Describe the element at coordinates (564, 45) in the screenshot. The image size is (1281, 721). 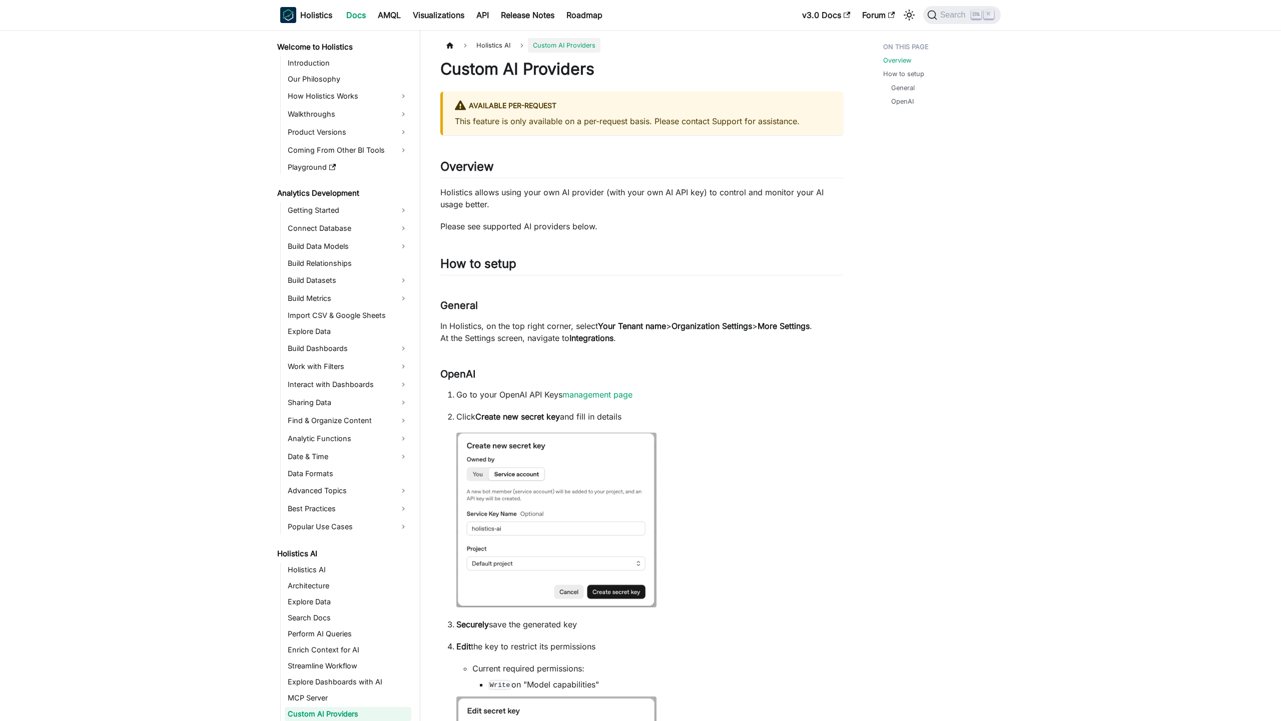
I see `span: Custom AI Providers` at that location.